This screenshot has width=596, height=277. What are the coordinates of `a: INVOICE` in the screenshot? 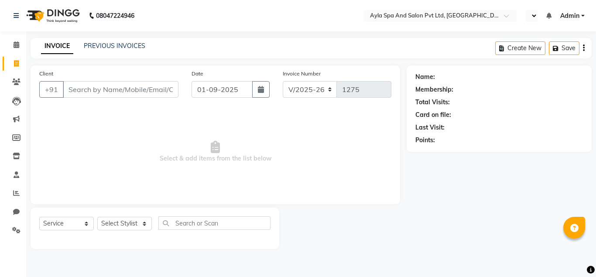 It's located at (57, 46).